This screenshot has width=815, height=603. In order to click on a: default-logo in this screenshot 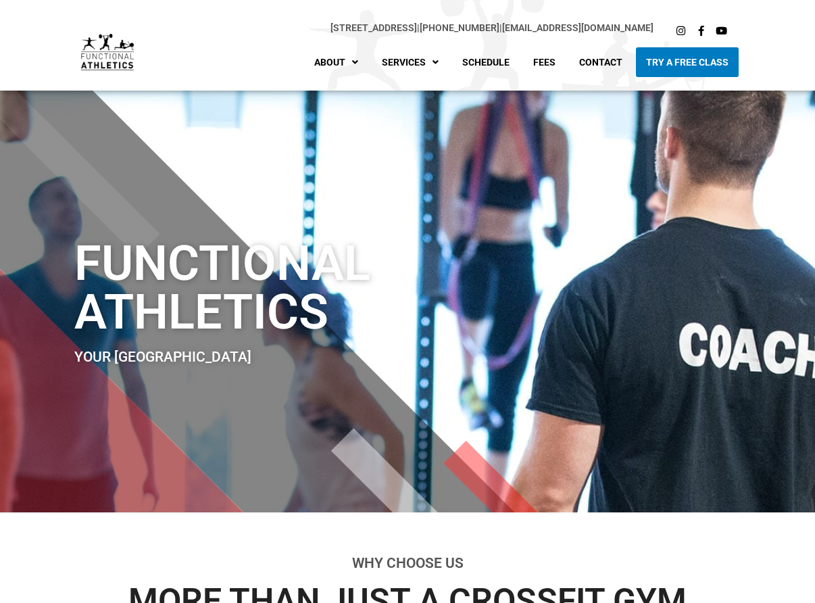, I will do `click(107, 52)`.